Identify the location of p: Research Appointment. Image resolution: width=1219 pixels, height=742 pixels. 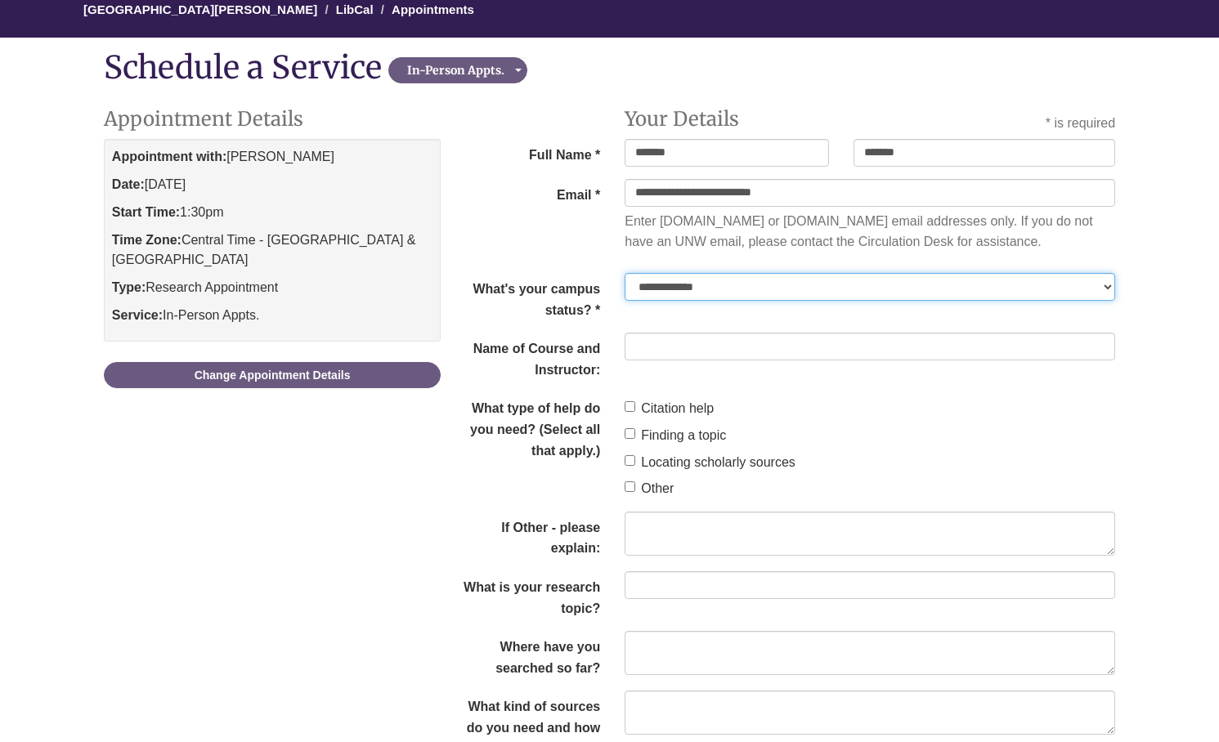
(272, 288).